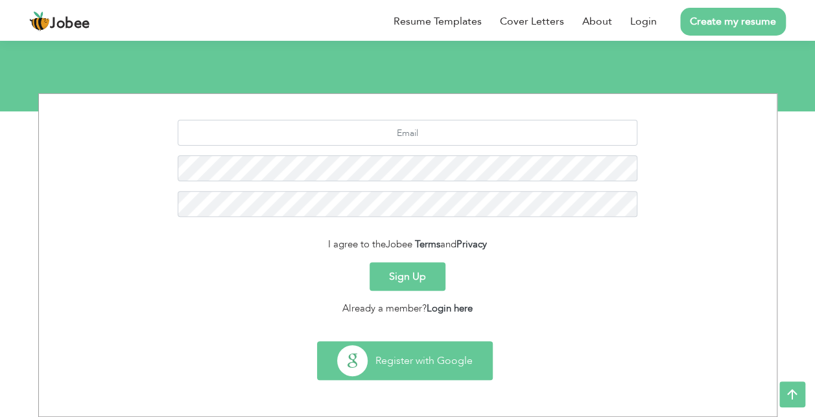 The width and height of the screenshot is (815, 417). Describe the element at coordinates (532, 21) in the screenshot. I see `a: Cover Letters` at that location.